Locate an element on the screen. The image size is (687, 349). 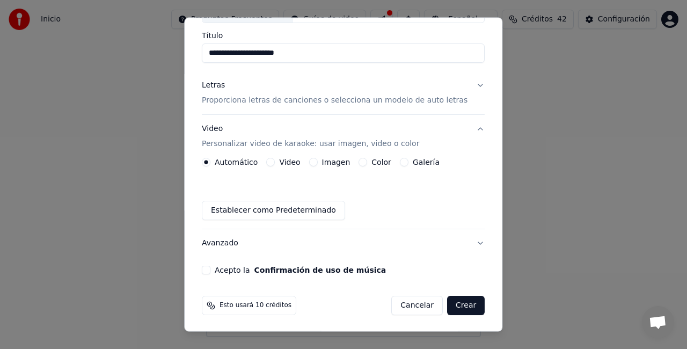
div: Video is located at coordinates (310, 136).